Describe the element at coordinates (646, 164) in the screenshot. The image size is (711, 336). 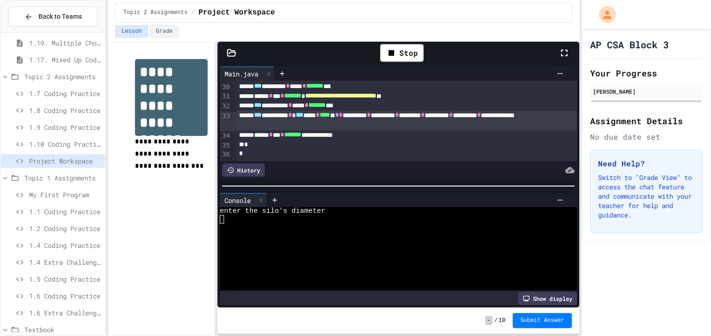
I see `h3: Need Help?` at that location.